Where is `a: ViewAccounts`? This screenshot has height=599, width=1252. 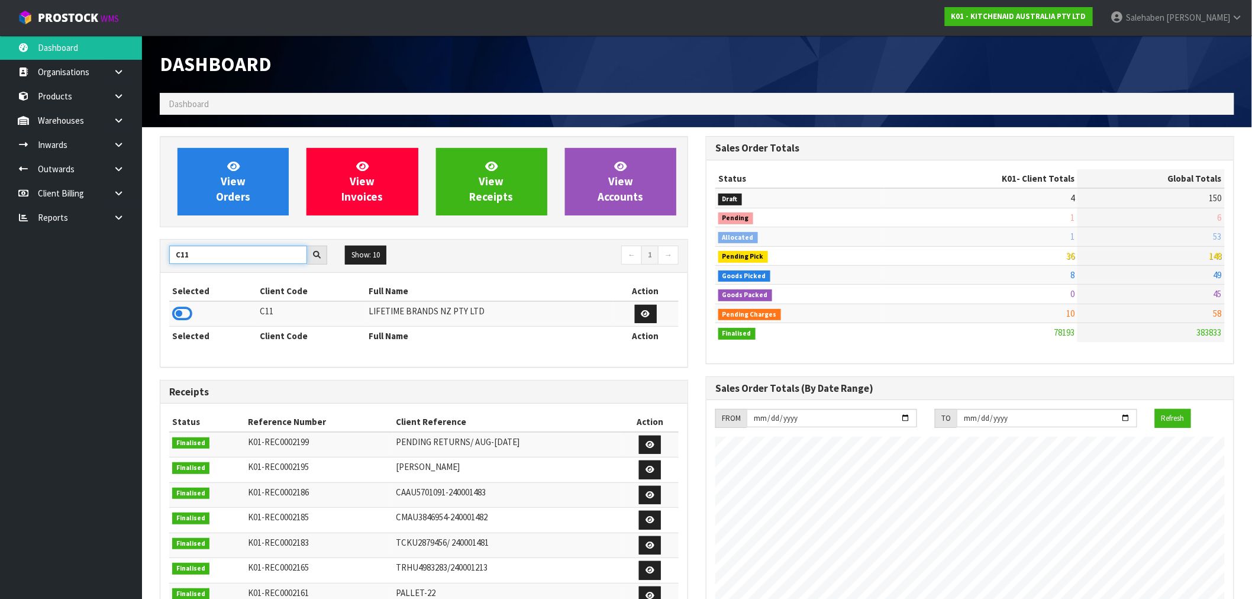 a: ViewAccounts is located at coordinates (621, 182).